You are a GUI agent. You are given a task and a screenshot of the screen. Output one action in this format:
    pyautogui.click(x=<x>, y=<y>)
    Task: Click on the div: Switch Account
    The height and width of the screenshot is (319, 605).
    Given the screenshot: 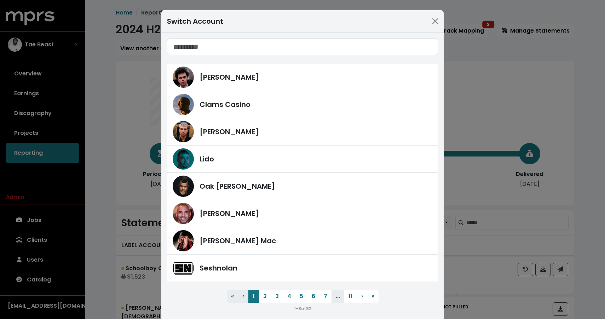 What is the action you would take?
    pyautogui.click(x=195, y=21)
    